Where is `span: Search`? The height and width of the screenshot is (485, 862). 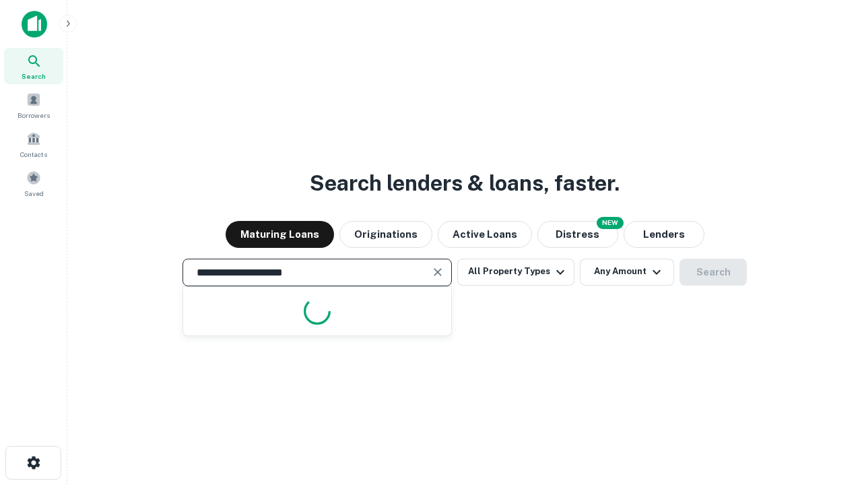 span: Search is located at coordinates (34, 76).